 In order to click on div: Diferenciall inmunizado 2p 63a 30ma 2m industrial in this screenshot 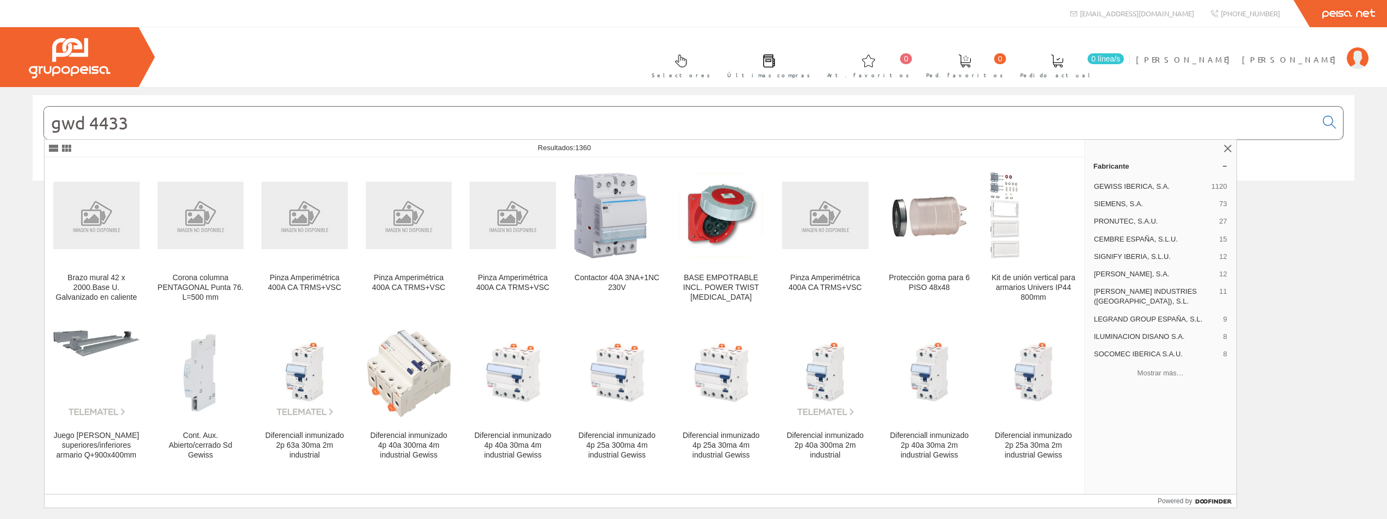, I will do `click(304, 445)`.